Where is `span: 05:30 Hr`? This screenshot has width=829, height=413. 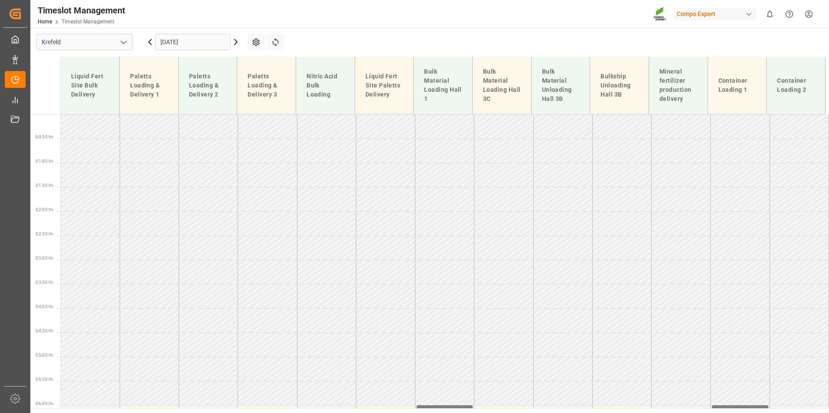
span: 05:30 Hr is located at coordinates (44, 380).